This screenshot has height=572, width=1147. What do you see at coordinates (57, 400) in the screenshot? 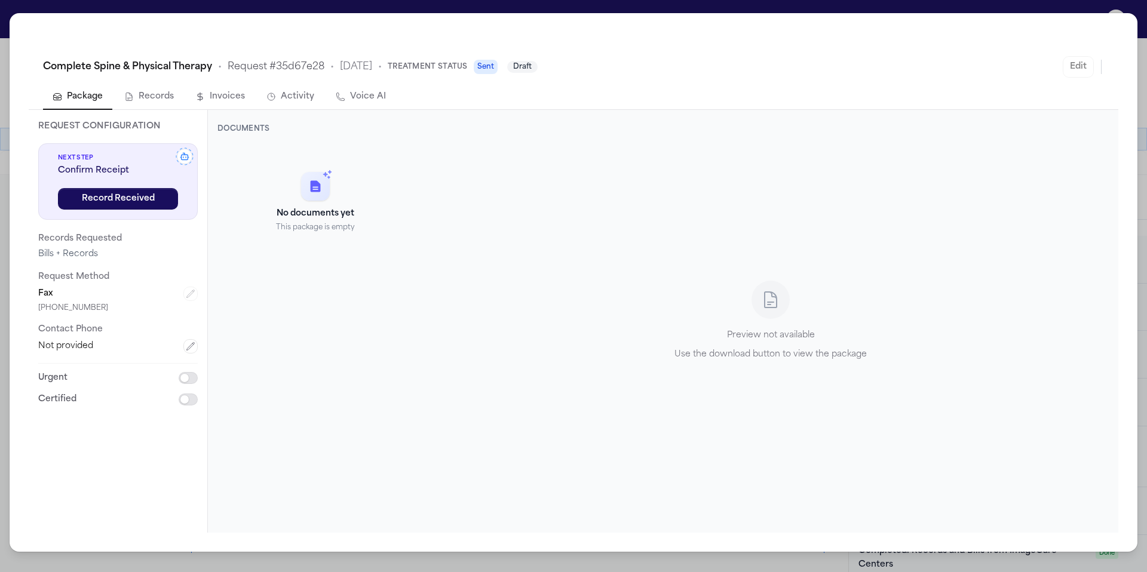
I see `p: Certified` at bounding box center [57, 400].